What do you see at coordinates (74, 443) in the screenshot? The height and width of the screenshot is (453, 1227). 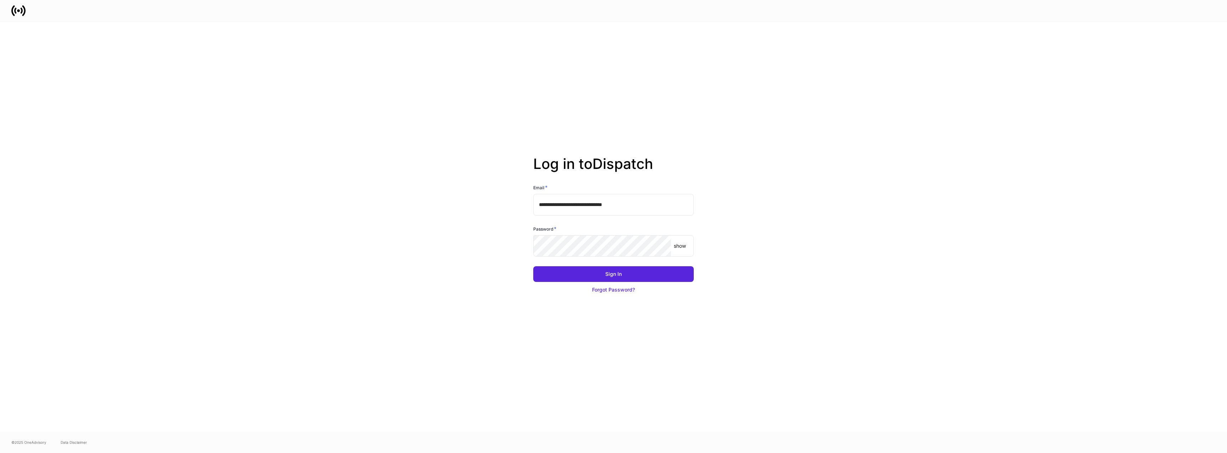 I see `a: Data Disclaimer` at bounding box center [74, 443].